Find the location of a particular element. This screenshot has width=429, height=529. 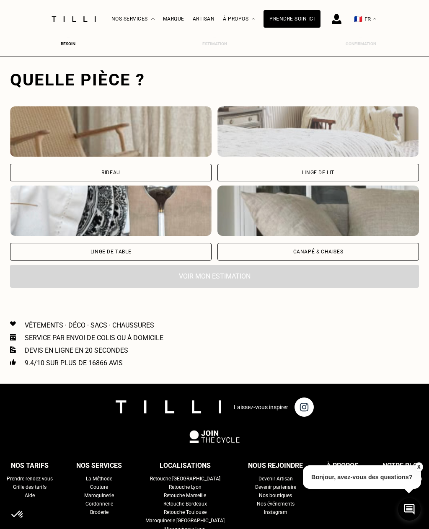

a: Instagram is located at coordinates (276, 512).